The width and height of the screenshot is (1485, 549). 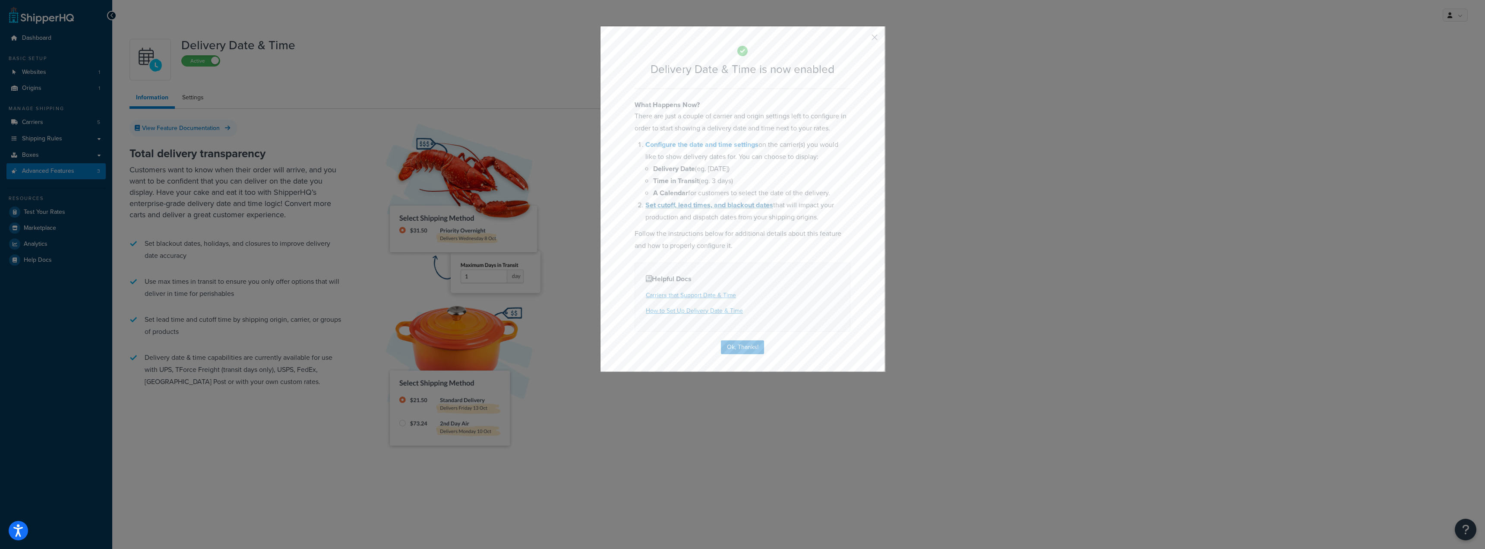 I want to click on button: Ok, Thanks!, so click(x=742, y=347).